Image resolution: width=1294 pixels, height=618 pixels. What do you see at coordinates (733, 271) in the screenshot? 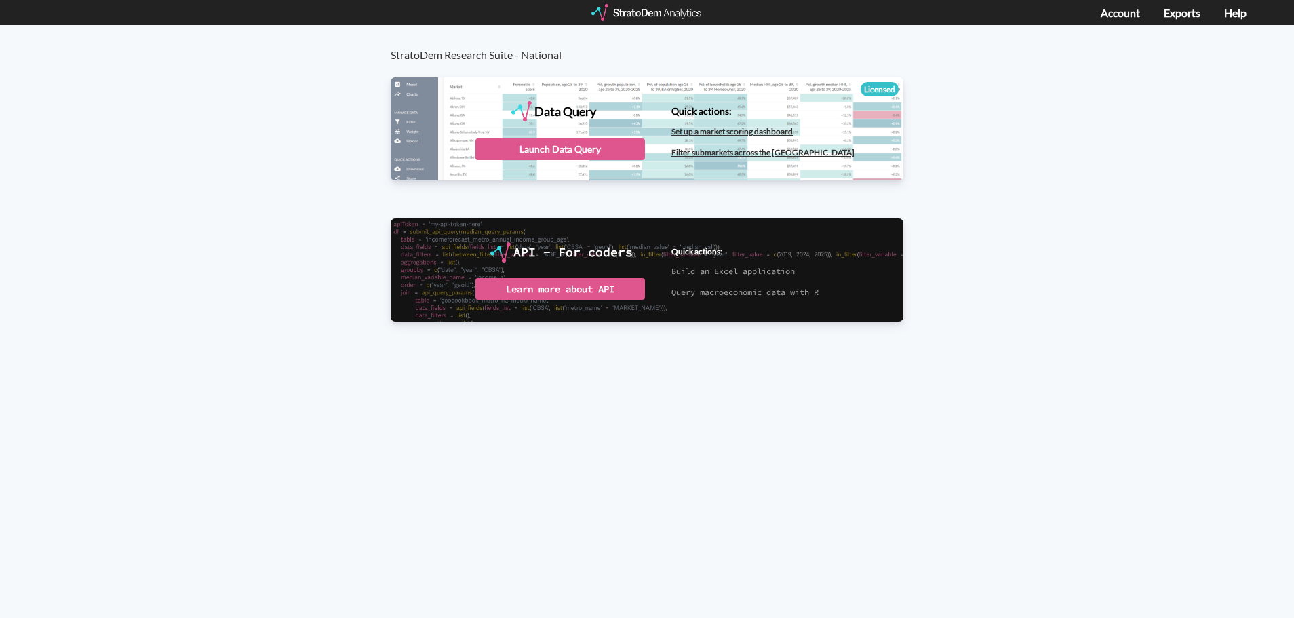
I see `a: Build an Excel application` at bounding box center [733, 271].